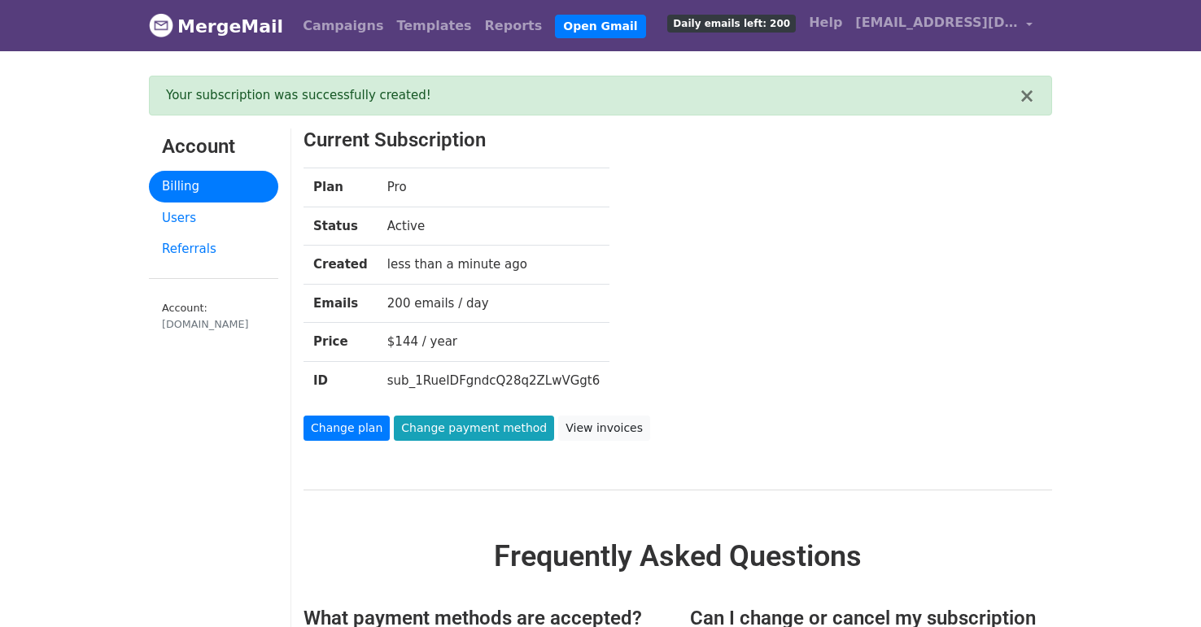 The image size is (1201, 627). I want to click on a: Help, so click(825, 23).